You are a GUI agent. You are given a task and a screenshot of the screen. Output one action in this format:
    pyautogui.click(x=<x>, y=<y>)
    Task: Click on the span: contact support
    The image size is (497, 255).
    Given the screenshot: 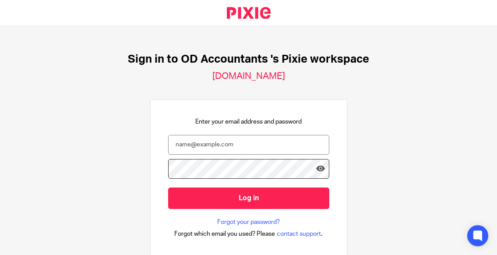 What is the action you would take?
    pyautogui.click(x=299, y=234)
    